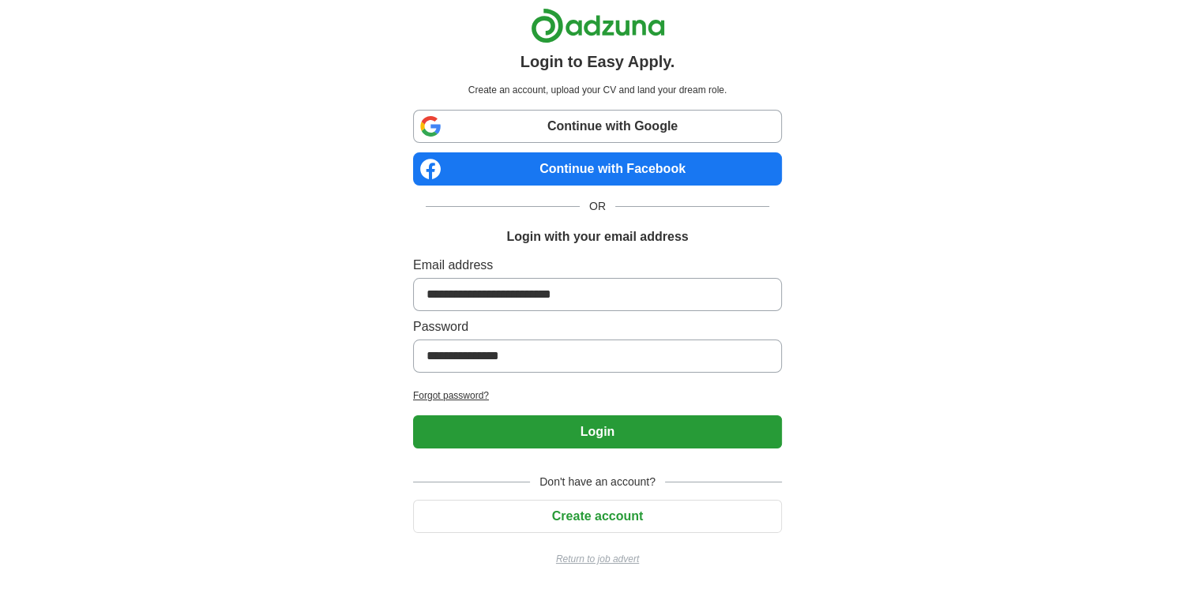 This screenshot has height=589, width=1195. I want to click on img: Adzuna logo, so click(598, 25).